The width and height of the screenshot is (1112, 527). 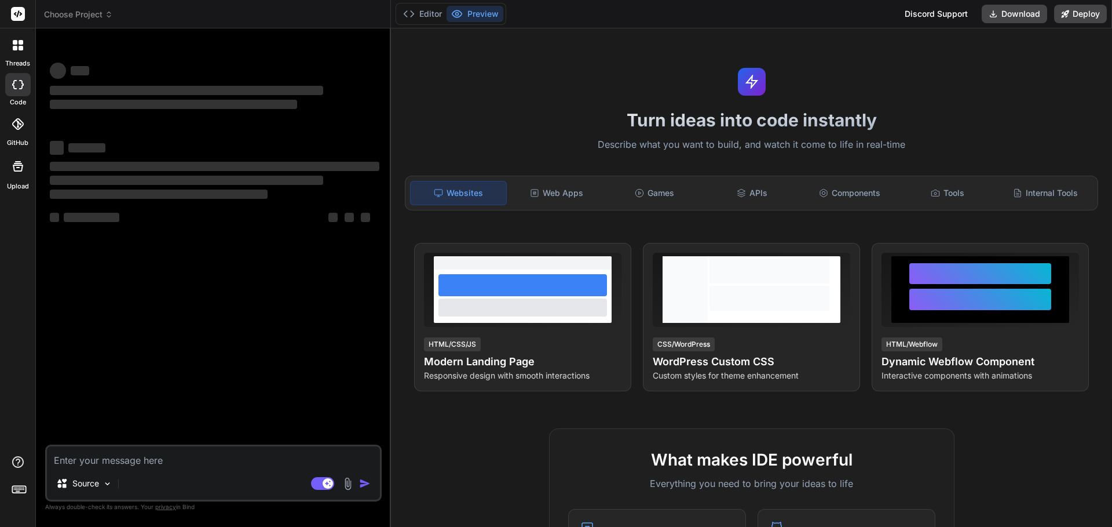 I want to click on div: HTML/CSS/JS, so click(x=453, y=344).